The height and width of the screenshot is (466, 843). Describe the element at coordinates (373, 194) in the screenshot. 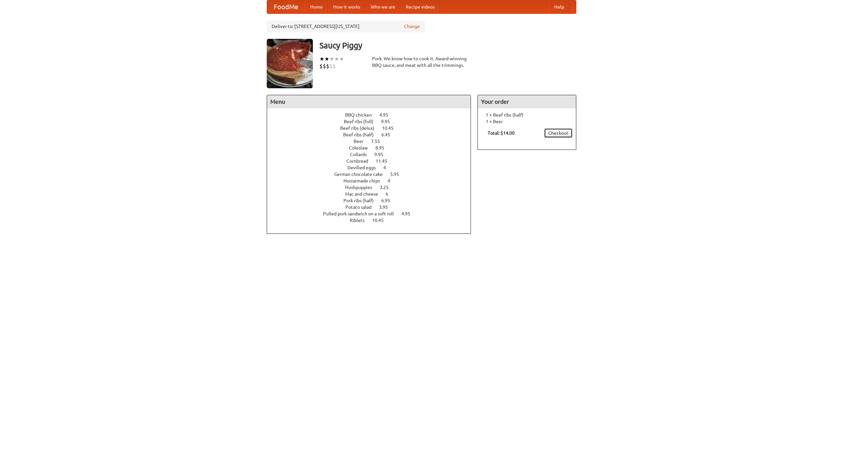

I see `a: Mac and cheese 6` at that location.